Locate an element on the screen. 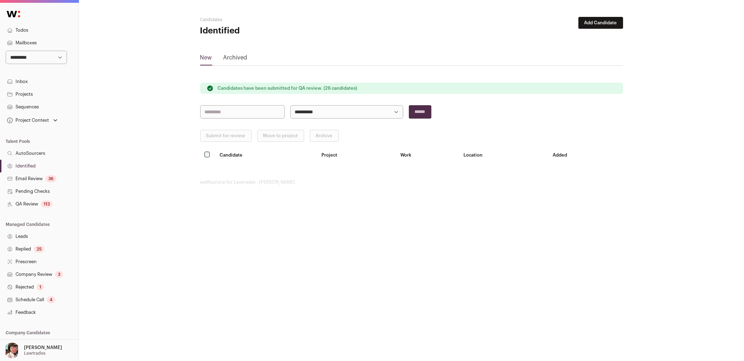  th: Candidate is located at coordinates (266, 155).